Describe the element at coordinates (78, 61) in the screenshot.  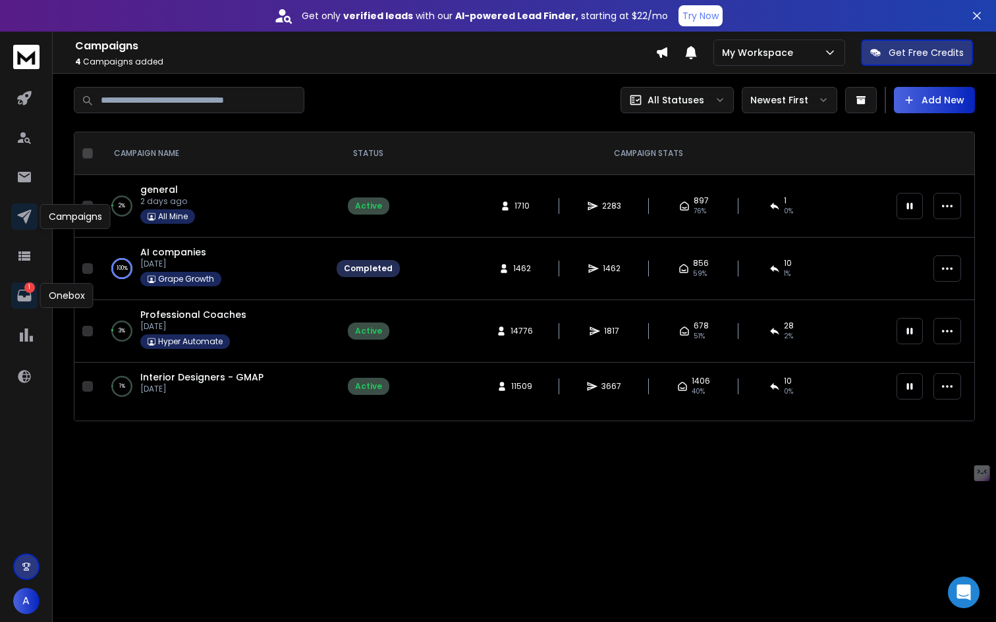
I see `span: 4` at that location.